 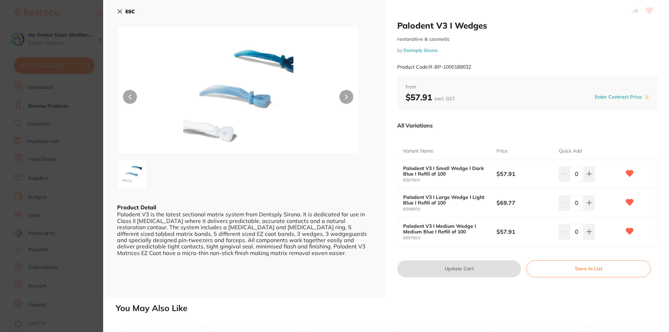 What do you see at coordinates (525, 203) in the screenshot?
I see `b: $69.77` at bounding box center [525, 203].